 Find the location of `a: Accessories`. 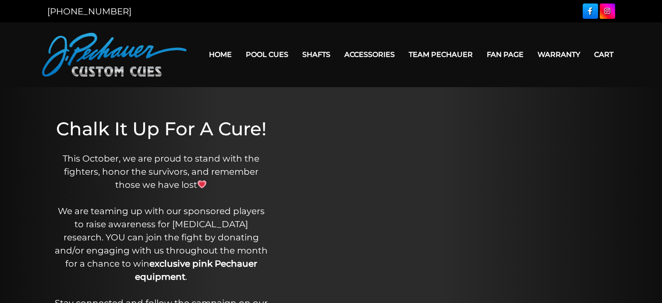

a: Accessories is located at coordinates (369, 54).